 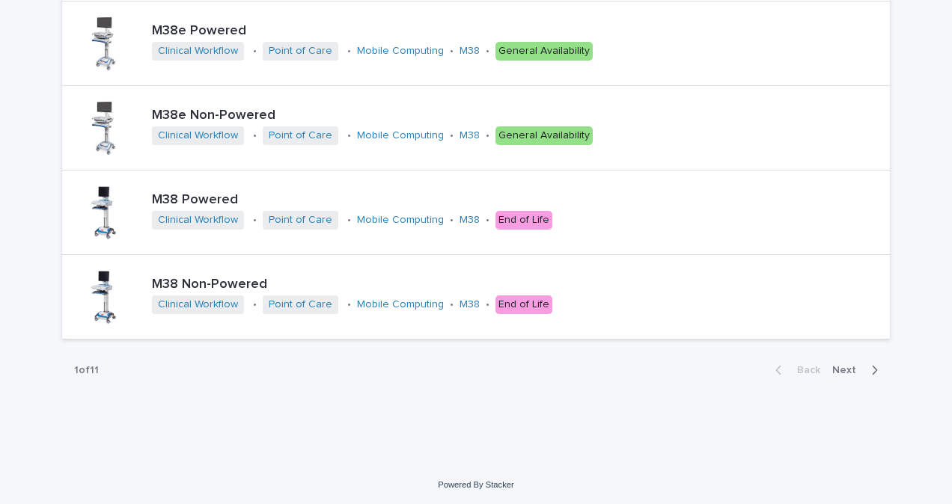 I want to click on button: Next, so click(x=858, y=370).